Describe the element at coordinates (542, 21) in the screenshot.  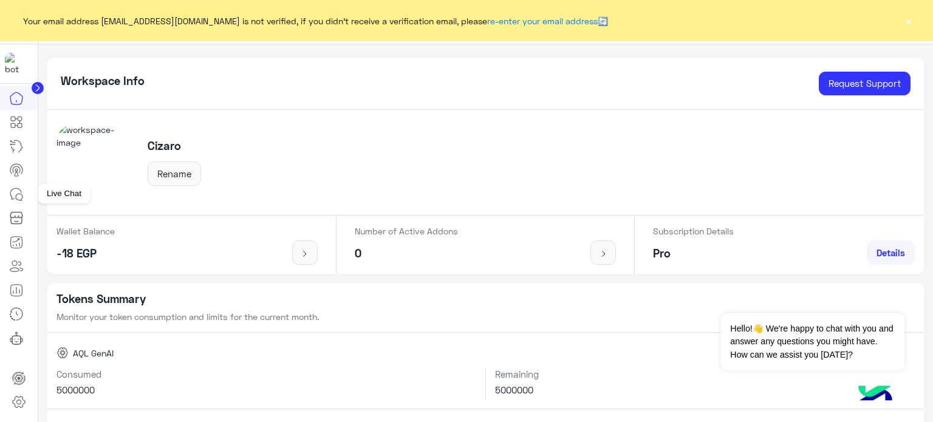
I see `a: re-enter your email address` at that location.